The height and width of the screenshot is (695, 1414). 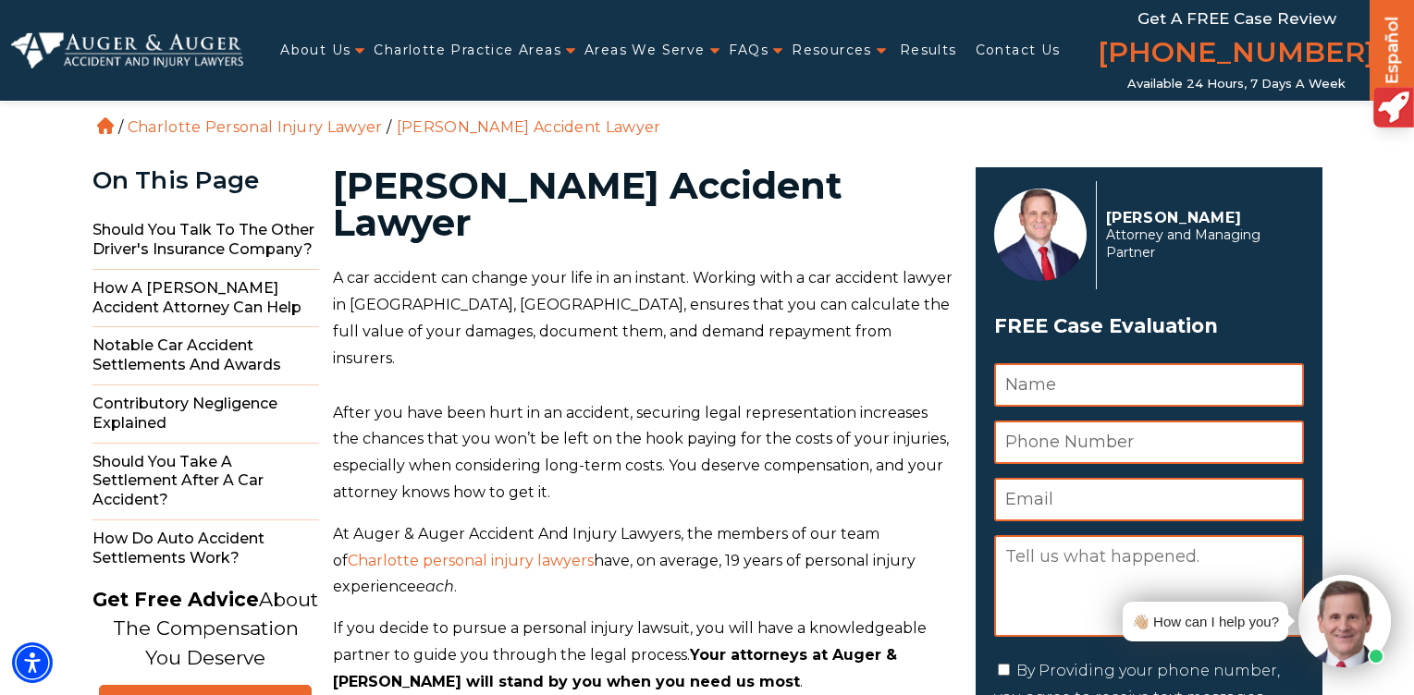 What do you see at coordinates (1149, 326) in the screenshot?
I see `span: FREE Case Evaluation` at bounding box center [1149, 326].